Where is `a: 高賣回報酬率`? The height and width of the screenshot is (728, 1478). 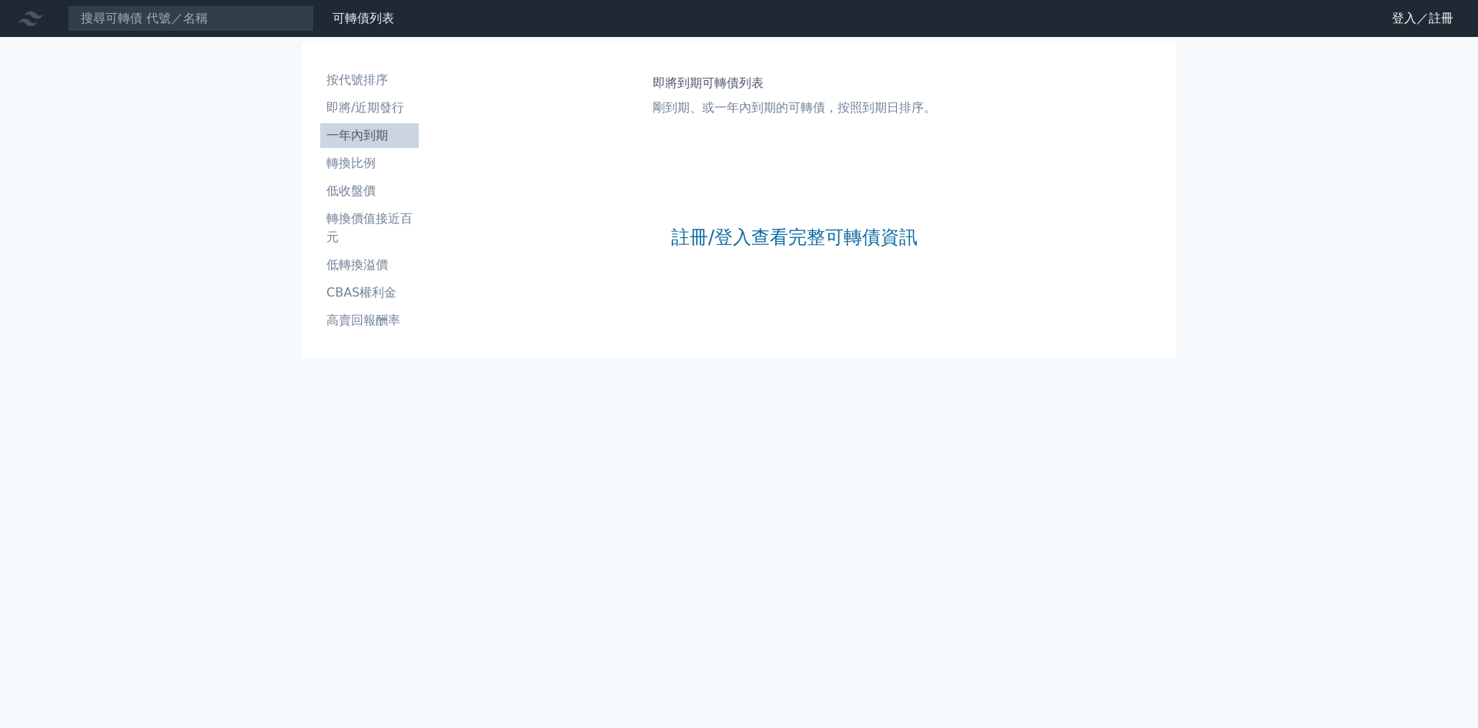
a: 高賣回報酬率 is located at coordinates (370, 320).